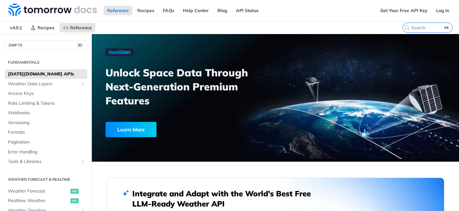  I want to click on a: Get Your Free API Key, so click(404, 11).